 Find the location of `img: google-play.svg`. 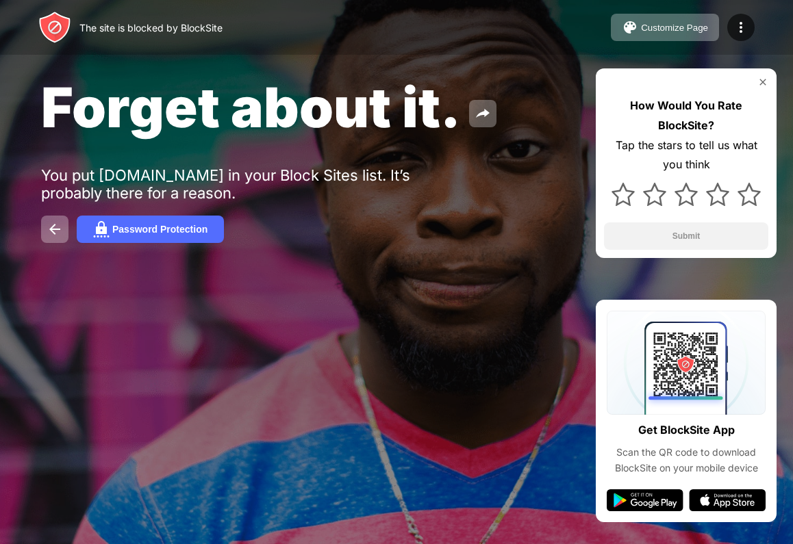

img: google-play.svg is located at coordinates (645, 500).